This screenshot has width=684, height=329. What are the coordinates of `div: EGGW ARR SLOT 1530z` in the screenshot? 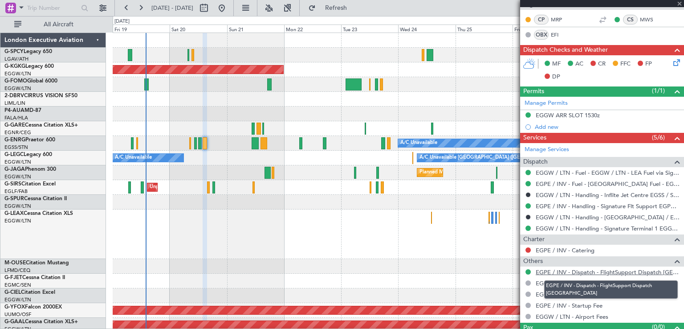 It's located at (568, 115).